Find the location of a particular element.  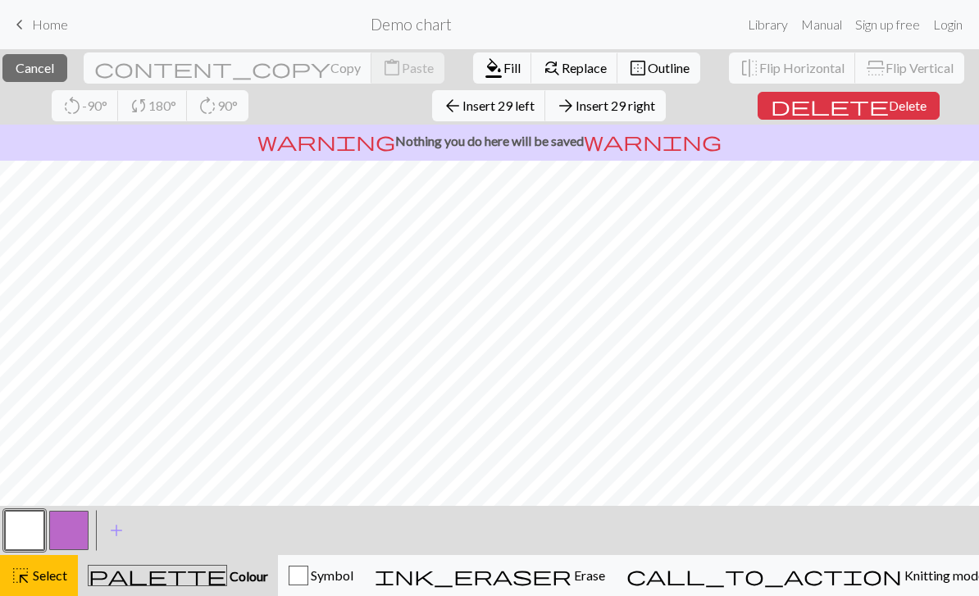

span: Home is located at coordinates (50, 24).